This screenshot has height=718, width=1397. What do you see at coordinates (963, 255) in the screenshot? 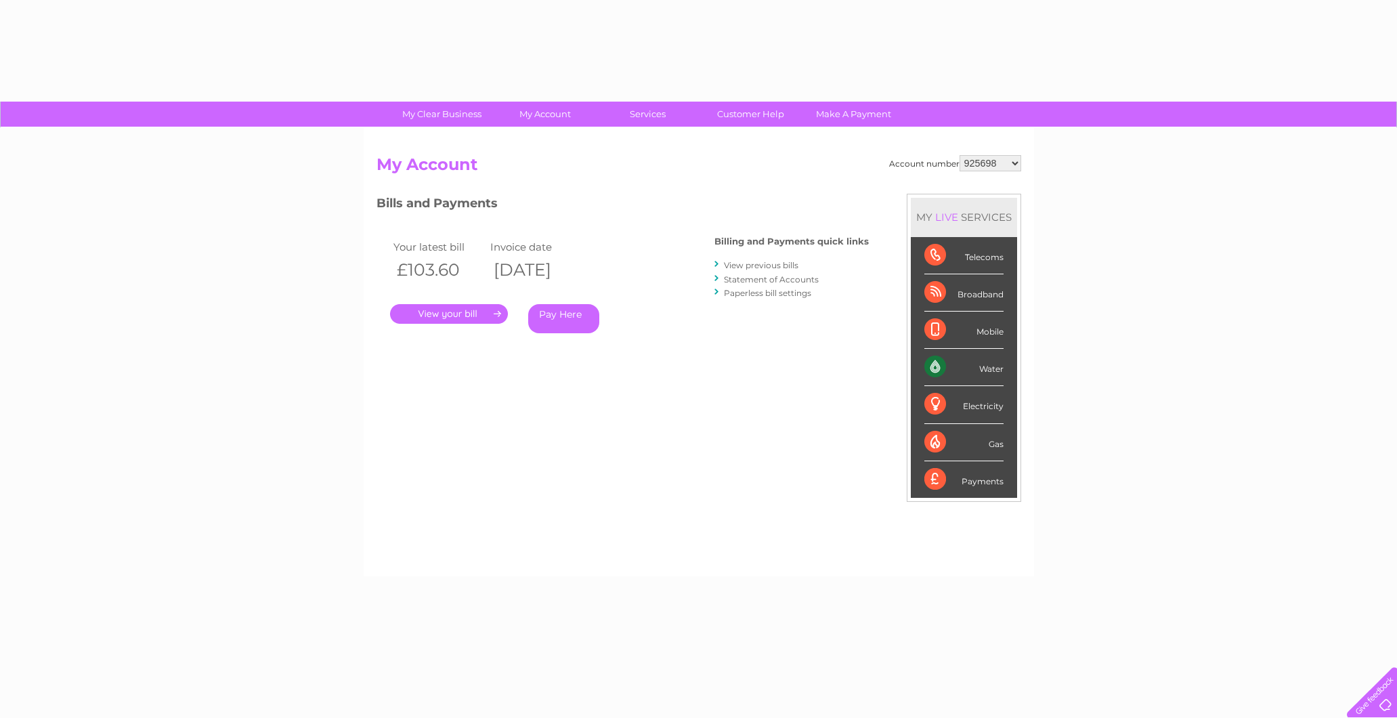
I see `div: Telecoms` at bounding box center [963, 255].